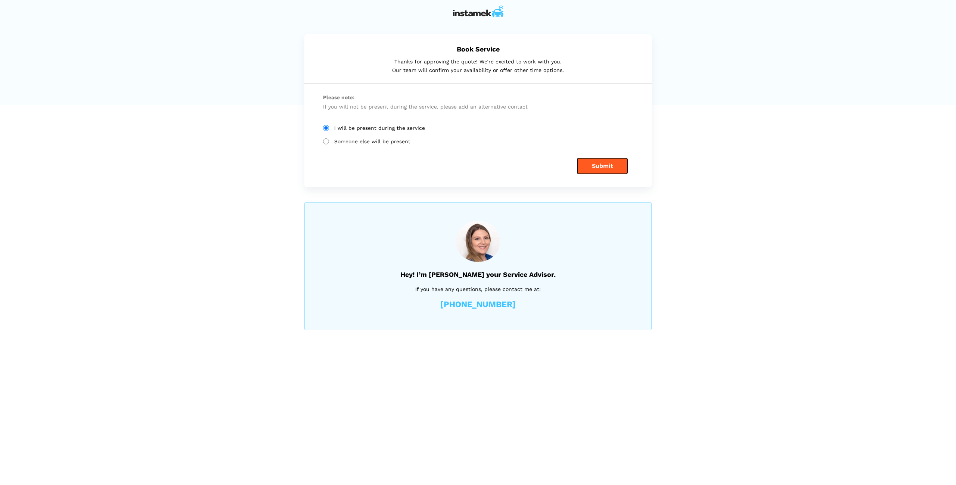 This screenshot has height=485, width=956. What do you see at coordinates (478, 97) in the screenshot?
I see `span: Please note:` at bounding box center [478, 97].